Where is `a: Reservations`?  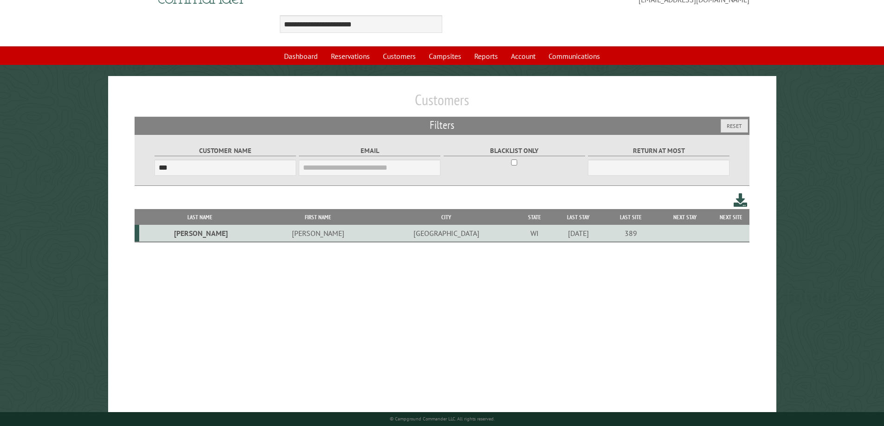
a: Reservations is located at coordinates (350, 56).